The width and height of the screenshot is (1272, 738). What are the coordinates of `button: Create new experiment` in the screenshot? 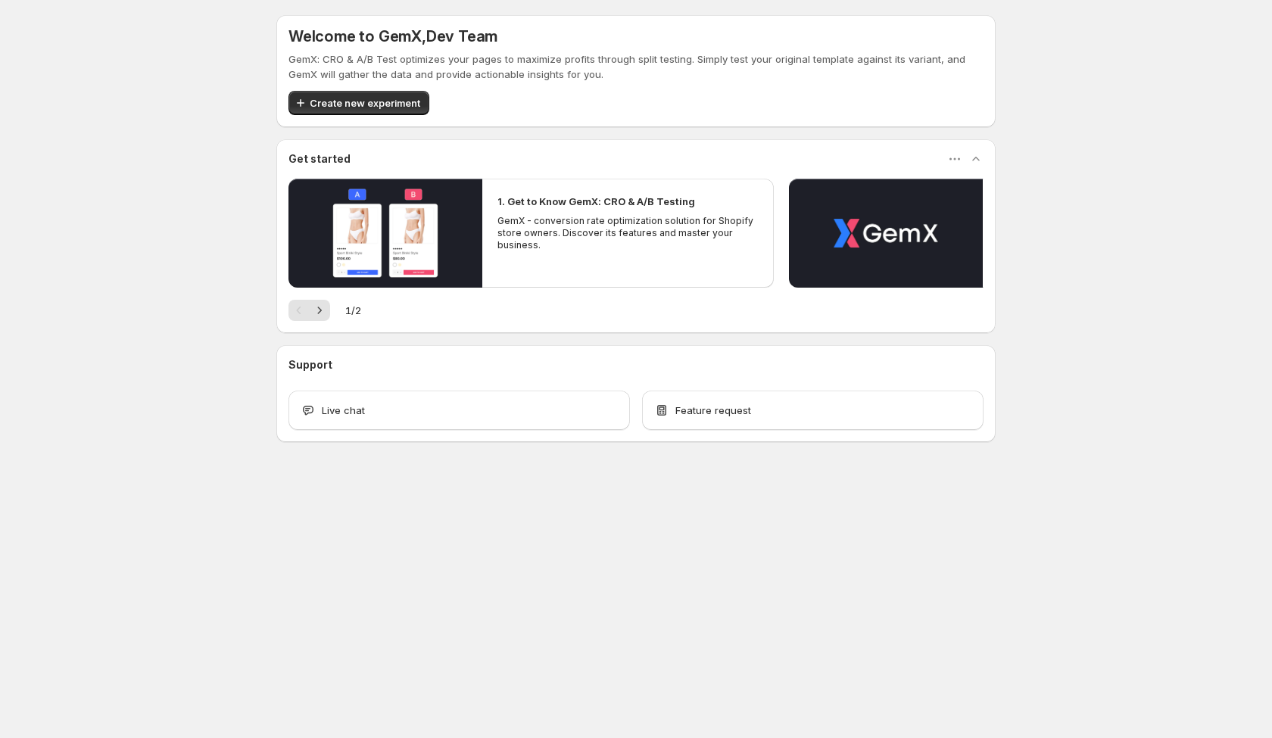 It's located at (359, 103).